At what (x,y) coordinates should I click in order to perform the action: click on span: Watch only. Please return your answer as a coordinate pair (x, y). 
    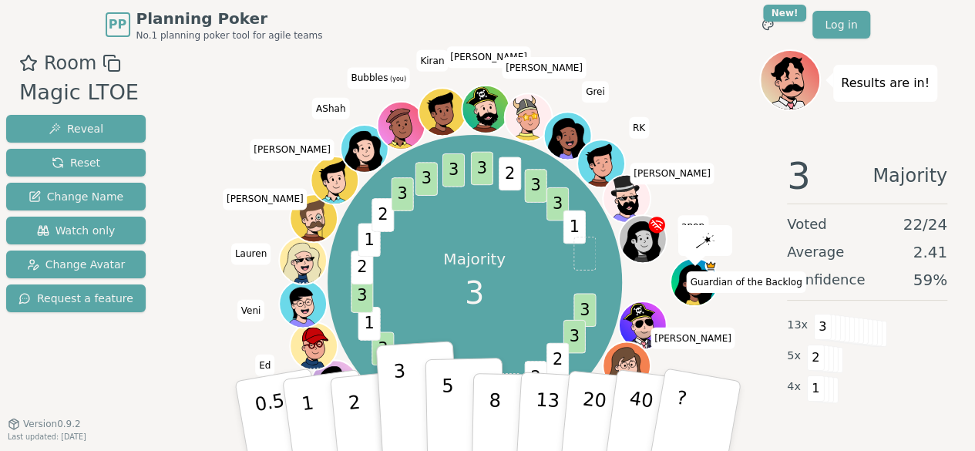
    Looking at the image, I should click on (76, 231).